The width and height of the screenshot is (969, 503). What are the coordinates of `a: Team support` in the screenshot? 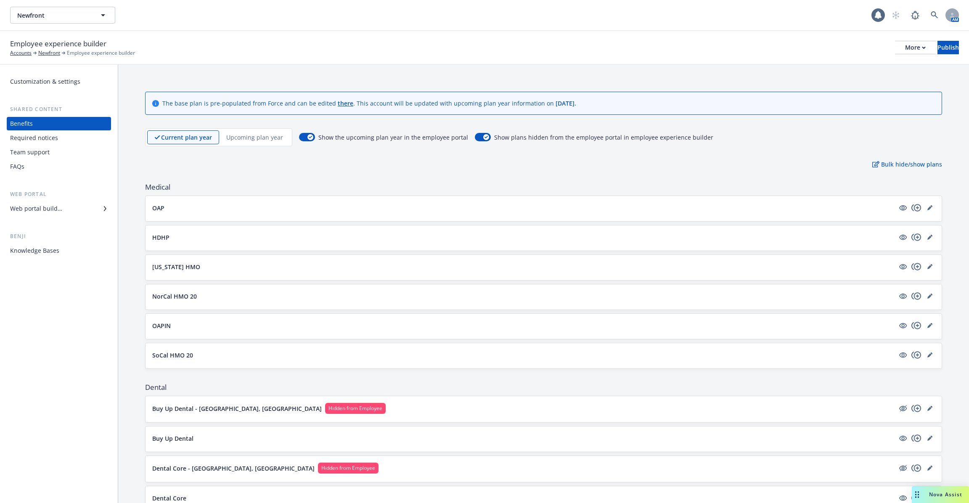 It's located at (59, 152).